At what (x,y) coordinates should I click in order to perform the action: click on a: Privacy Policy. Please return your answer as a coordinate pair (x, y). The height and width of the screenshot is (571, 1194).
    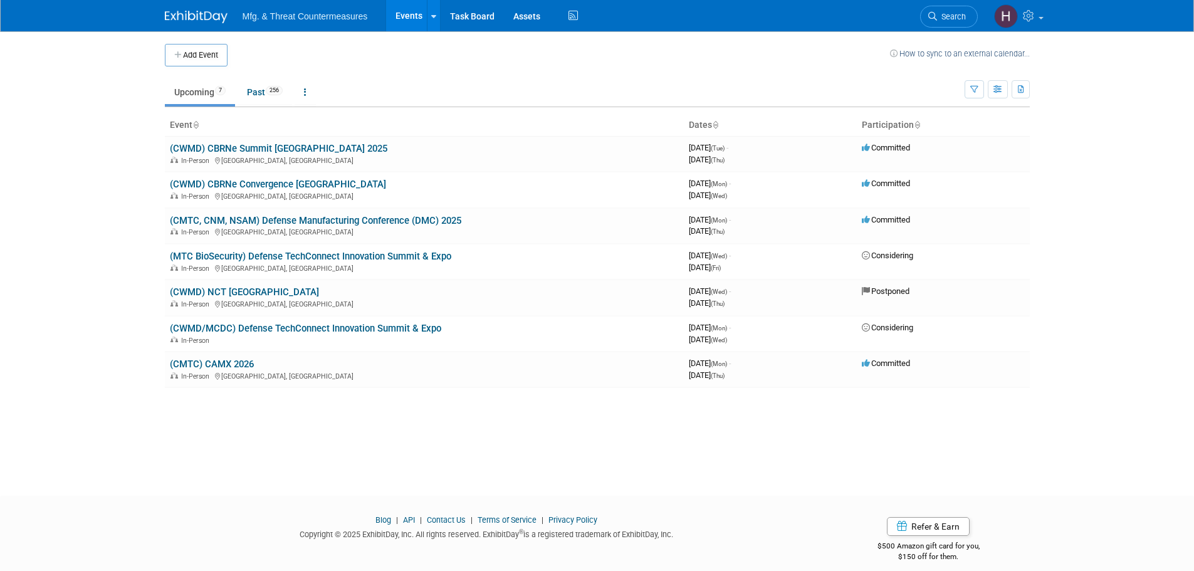
    Looking at the image, I should click on (573, 519).